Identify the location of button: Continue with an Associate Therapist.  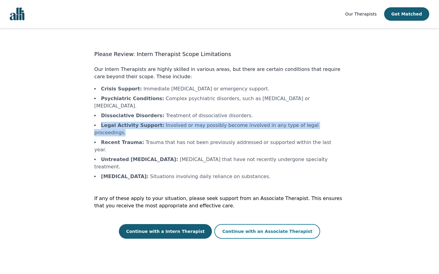
(267, 232).